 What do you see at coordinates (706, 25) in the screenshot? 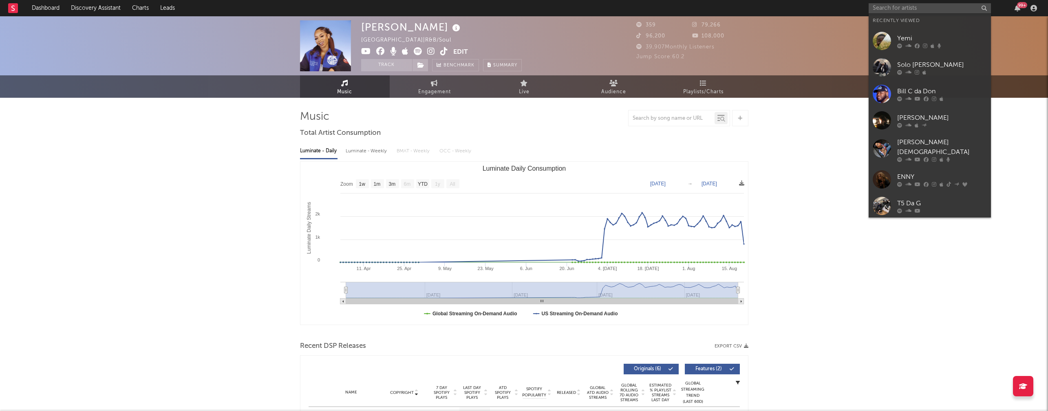
I see `span: 79,266` at bounding box center [706, 25].